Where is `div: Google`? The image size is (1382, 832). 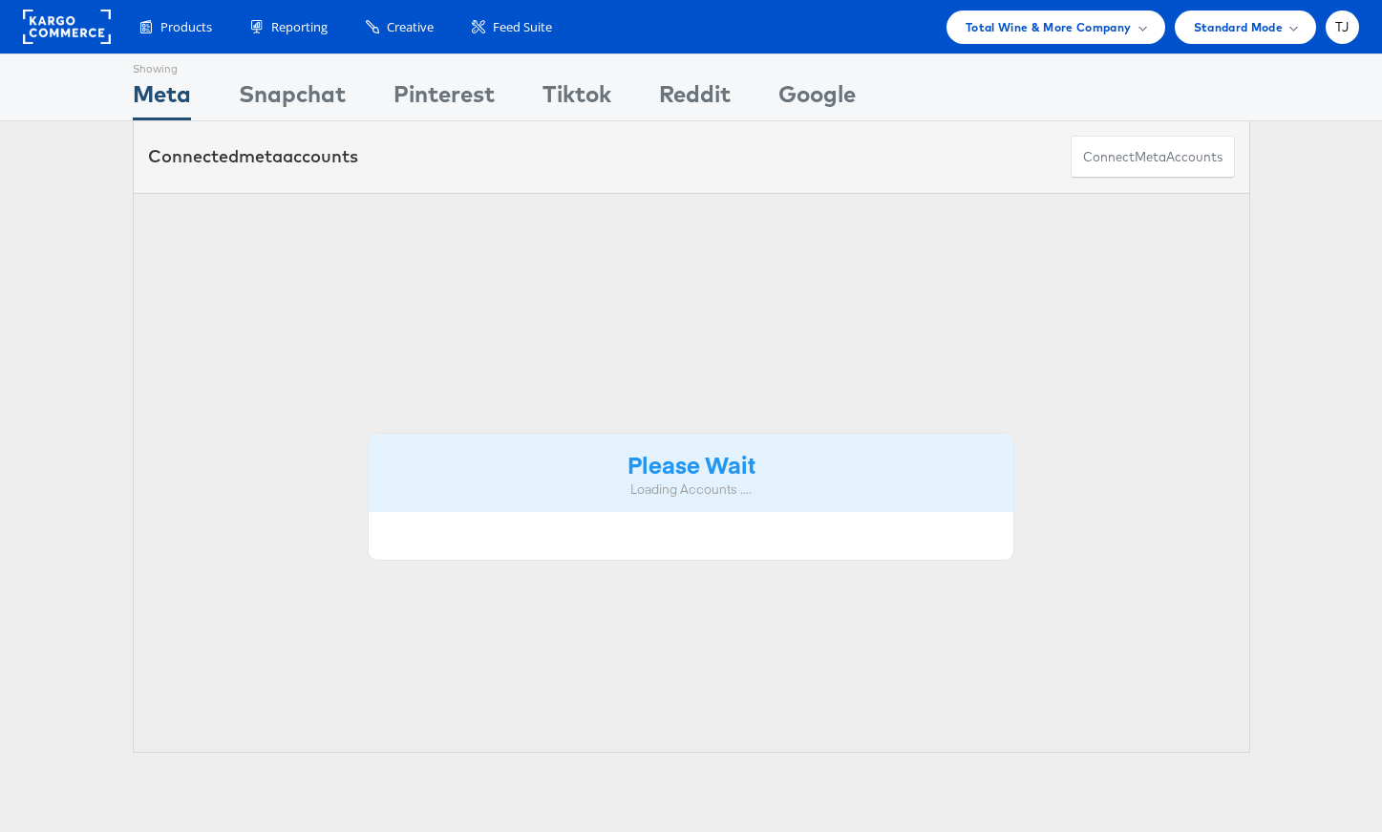 div: Google is located at coordinates (816, 98).